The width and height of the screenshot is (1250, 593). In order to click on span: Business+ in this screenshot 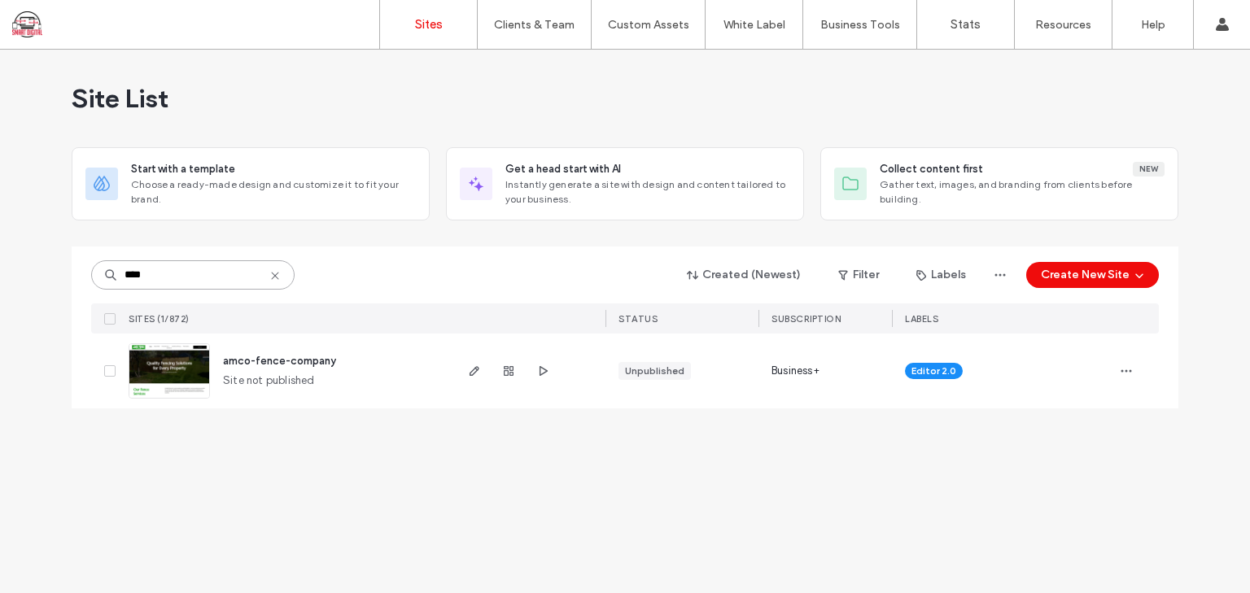, I will do `click(795, 371)`.